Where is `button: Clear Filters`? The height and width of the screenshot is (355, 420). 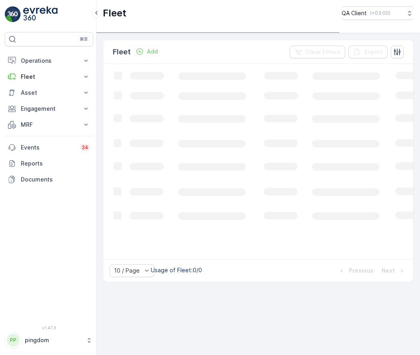 button: Clear Filters is located at coordinates (317, 52).